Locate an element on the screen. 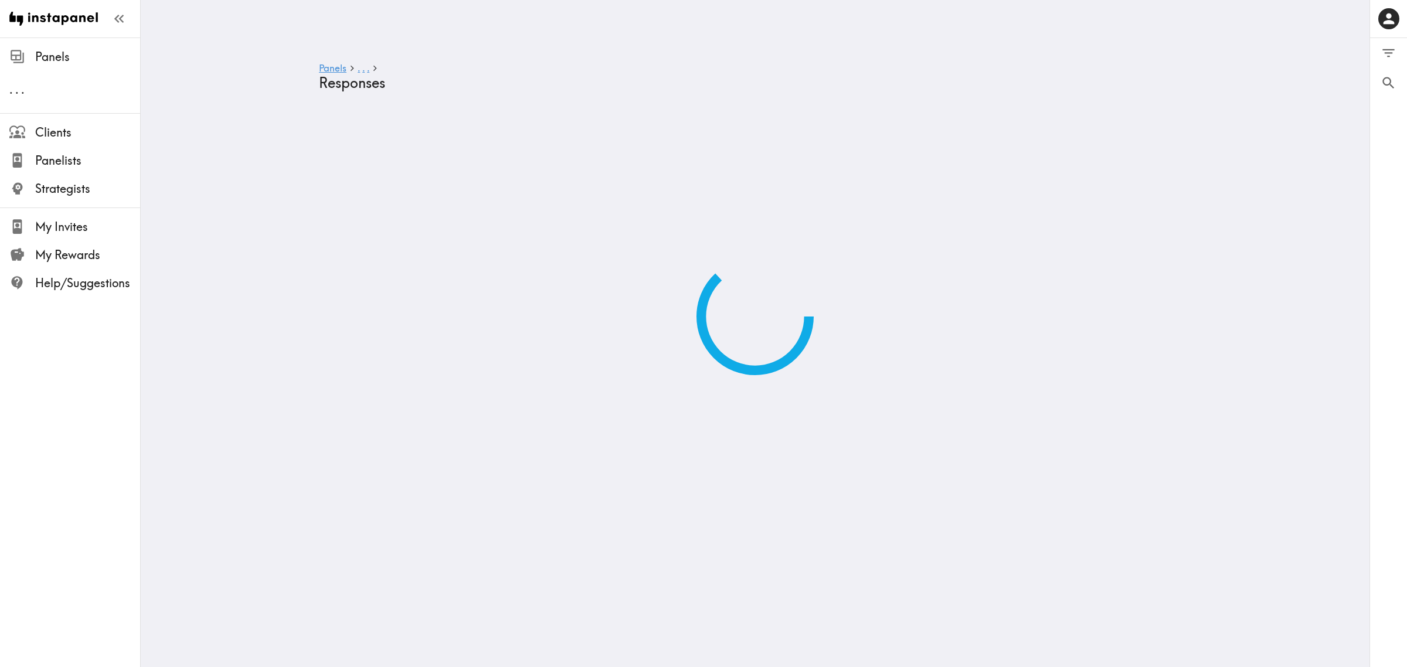 The width and height of the screenshot is (1407, 667). span: My Invites is located at coordinates (87, 227).